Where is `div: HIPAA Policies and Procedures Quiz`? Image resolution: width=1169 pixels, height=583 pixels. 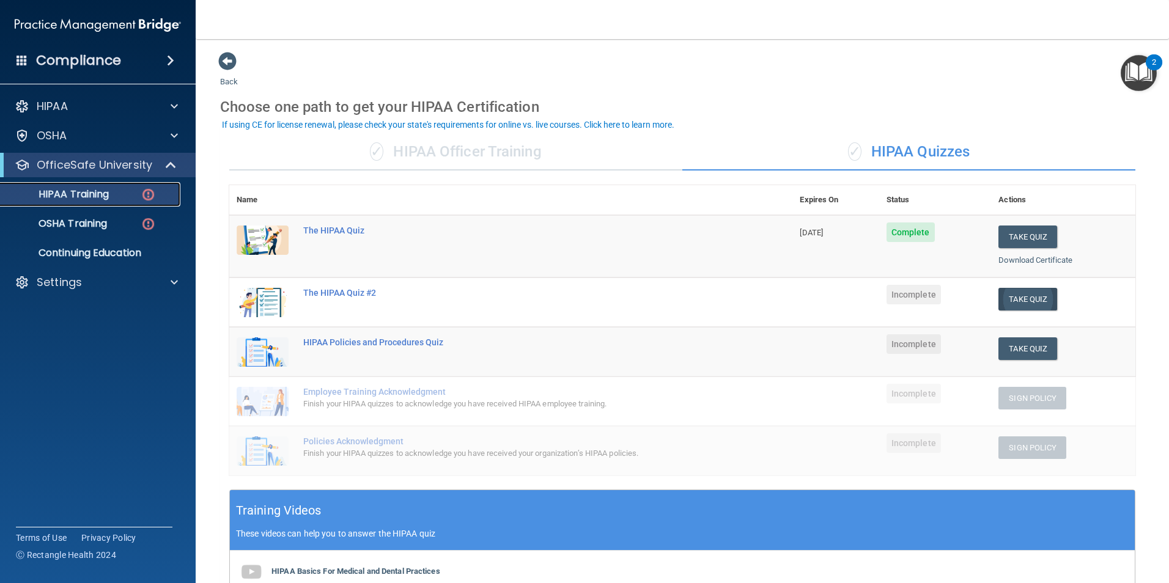 div: HIPAA Policies and Procedures Quiz is located at coordinates (517, 342).